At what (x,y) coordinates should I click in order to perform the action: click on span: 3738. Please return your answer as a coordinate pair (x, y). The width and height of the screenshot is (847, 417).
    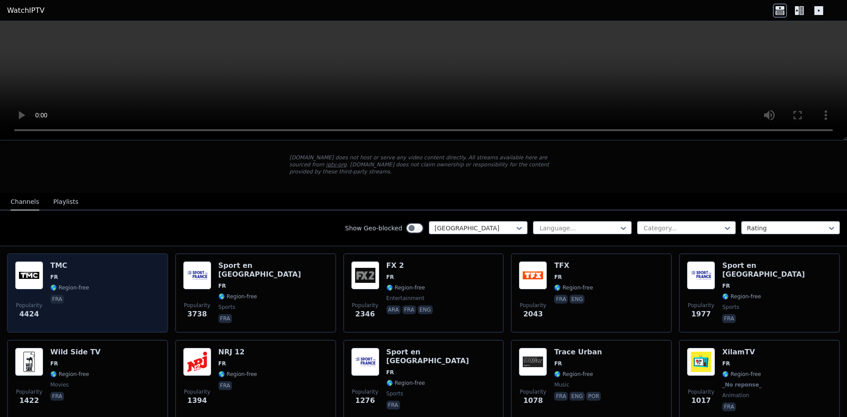
    Looking at the image, I should click on (197, 314).